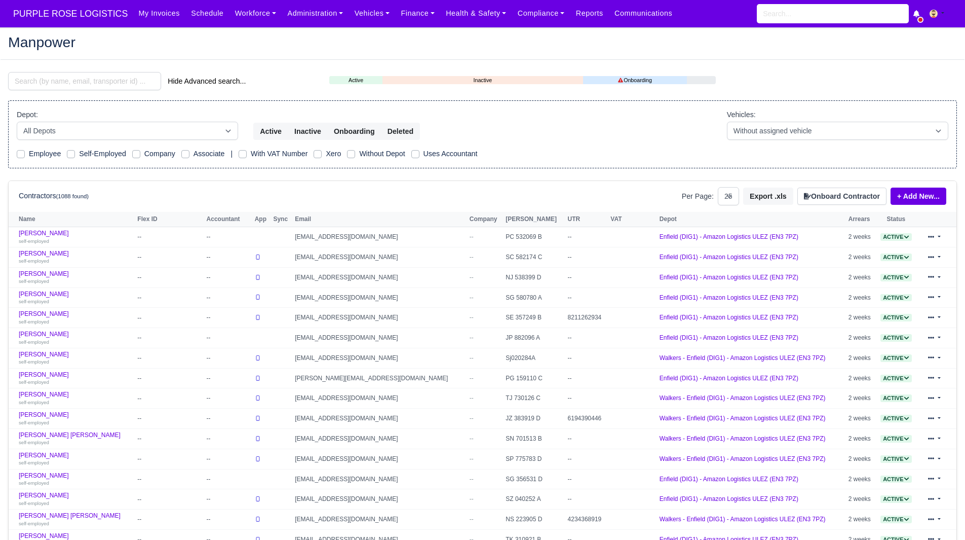 The image size is (965, 540). I want to click on label: Without Depot, so click(382, 154).